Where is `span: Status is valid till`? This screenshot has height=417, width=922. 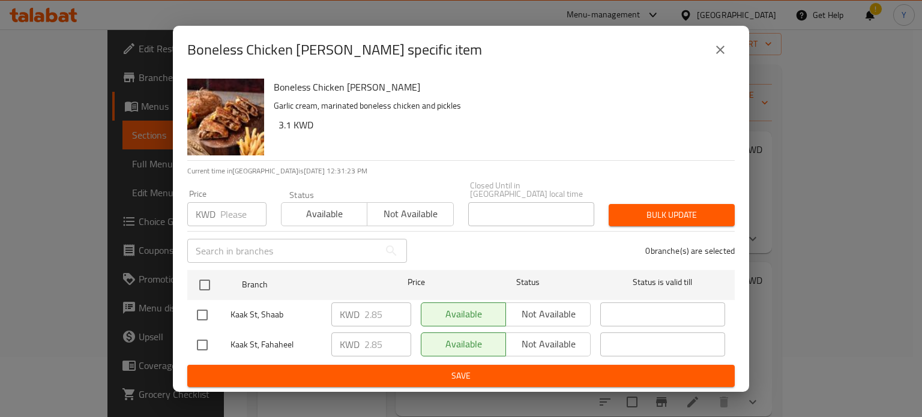 span: Status is valid till is located at coordinates (662, 282).